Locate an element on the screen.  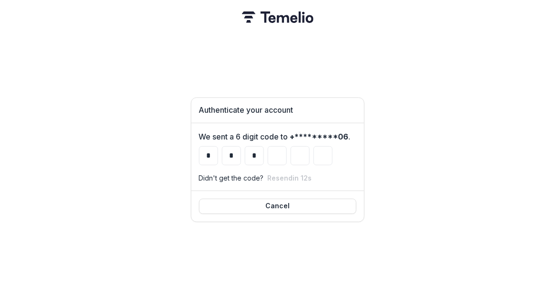
button: Resendin 12s is located at coordinates (290, 178).